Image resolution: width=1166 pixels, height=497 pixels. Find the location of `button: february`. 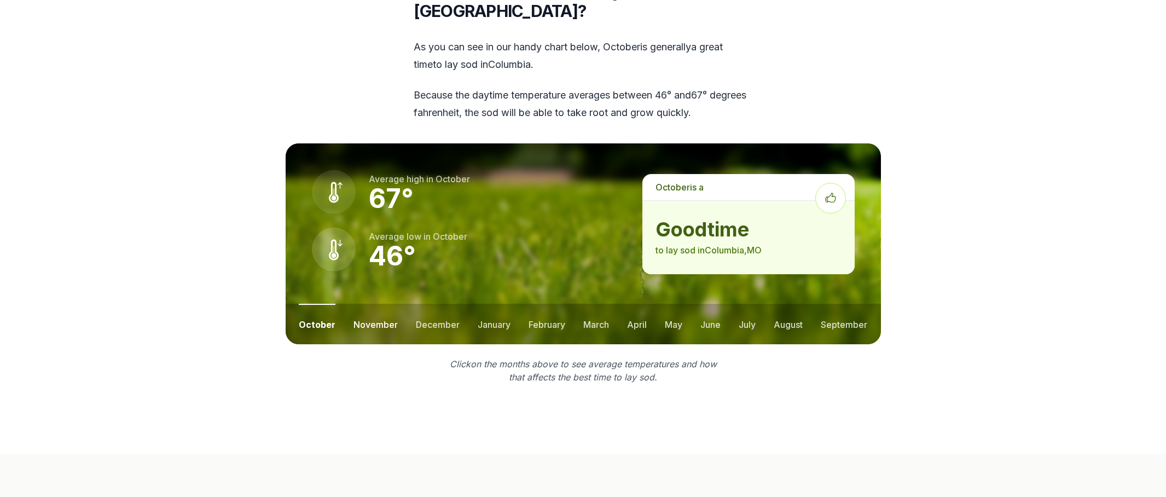

button: february is located at coordinates (547, 324).